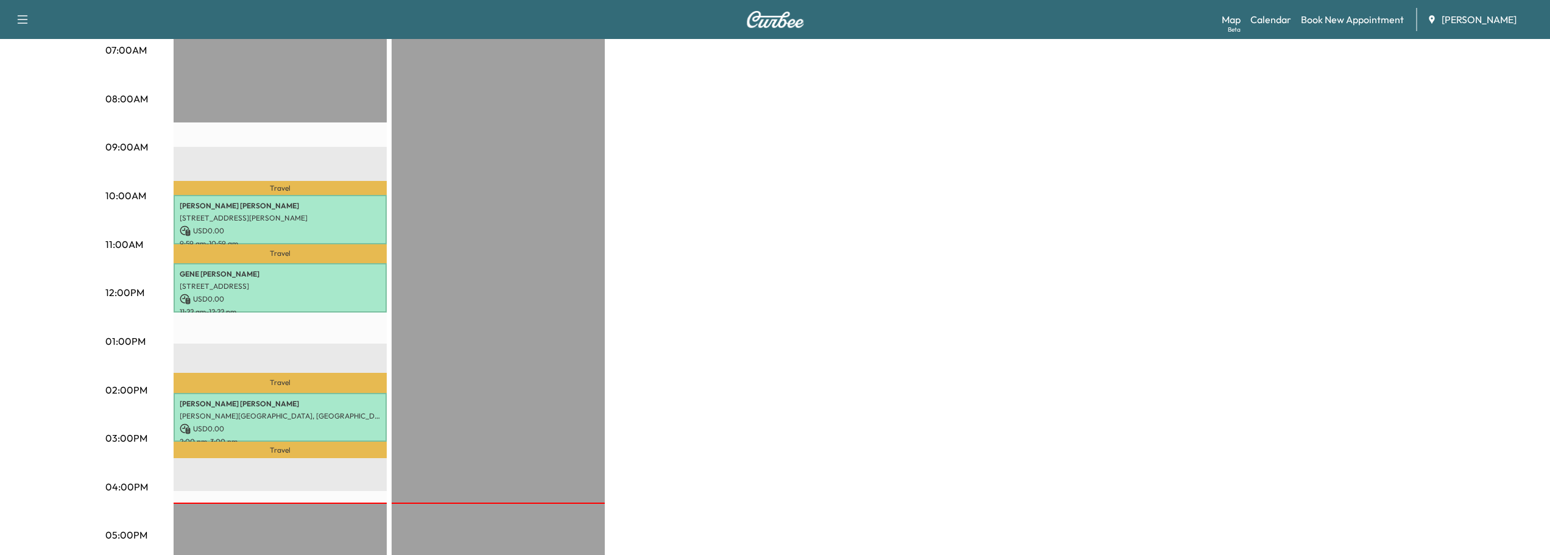 This screenshot has height=555, width=1550. Describe the element at coordinates (1270, 19) in the screenshot. I see `a: Calendar` at that location.